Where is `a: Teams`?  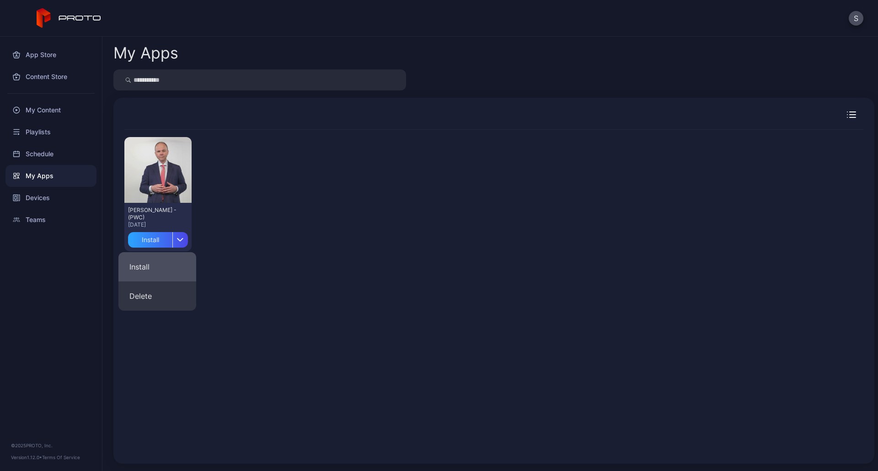
a: Teams is located at coordinates (51, 220).